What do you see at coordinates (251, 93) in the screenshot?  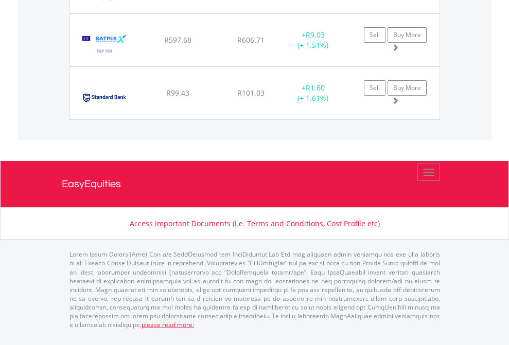 I see `span: R101.03` at bounding box center [251, 93].